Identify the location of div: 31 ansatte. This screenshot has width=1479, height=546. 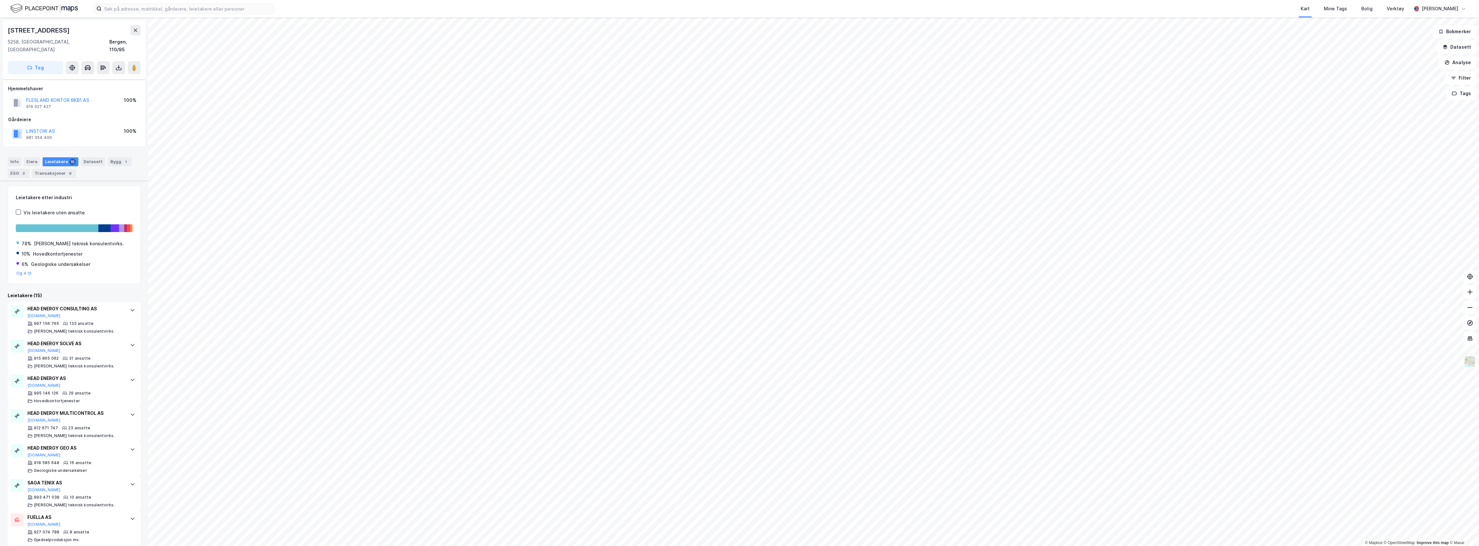
(80, 359).